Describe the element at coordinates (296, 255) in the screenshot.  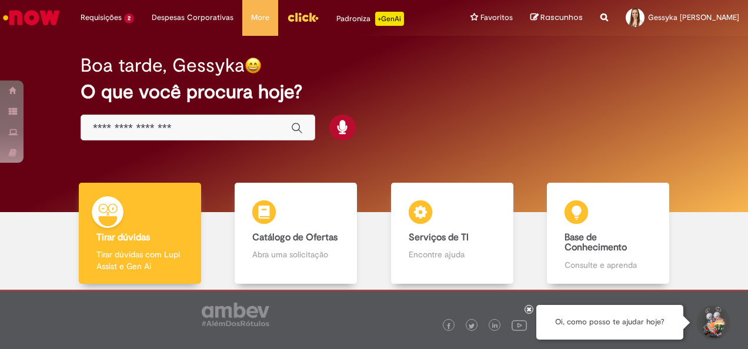
I see `p: Abra uma solicitação` at that location.